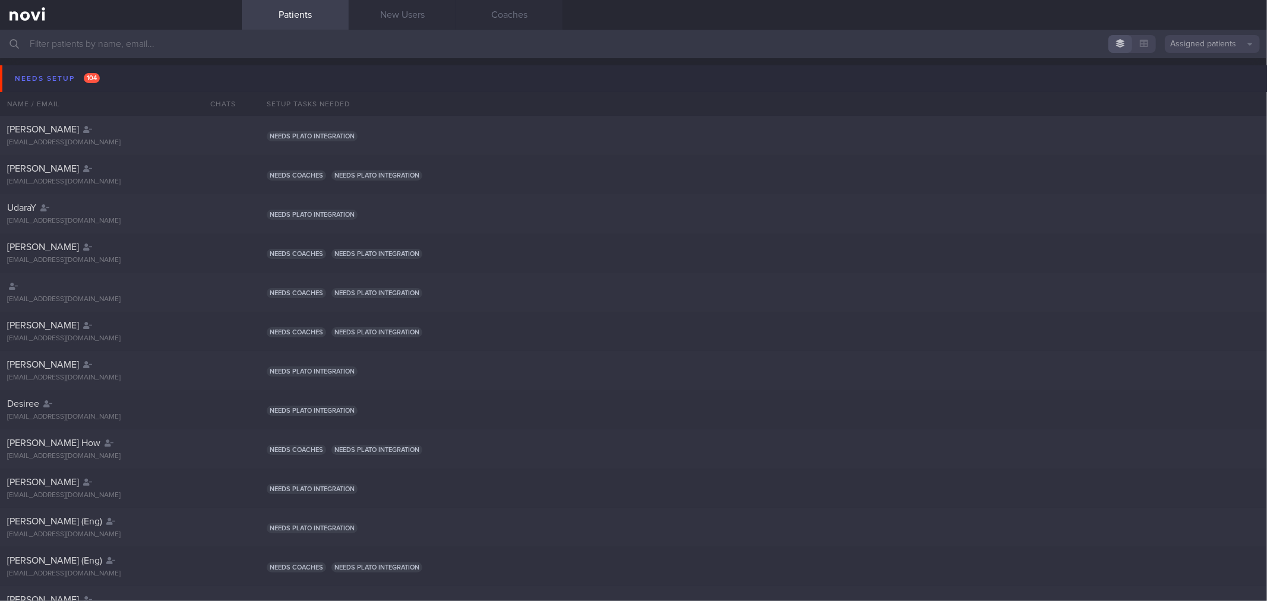  I want to click on span: 104, so click(91, 78).